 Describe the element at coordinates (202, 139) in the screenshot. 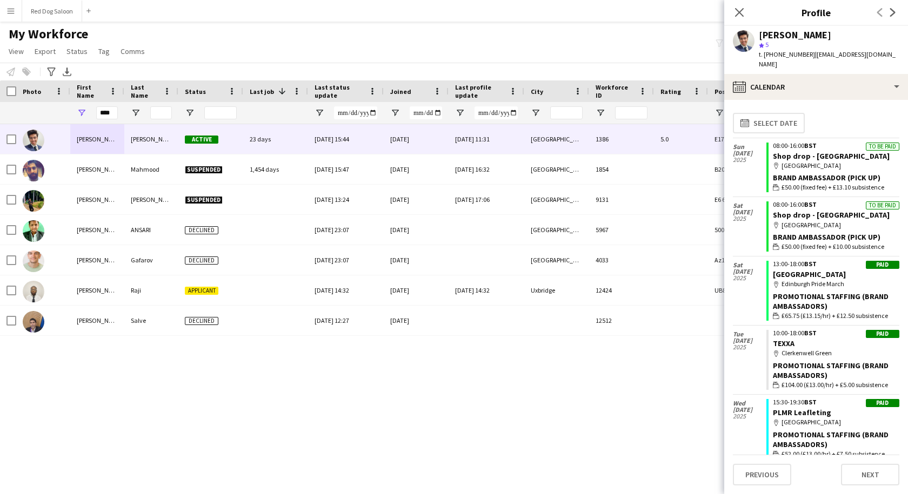

I see `span: Active` at that location.